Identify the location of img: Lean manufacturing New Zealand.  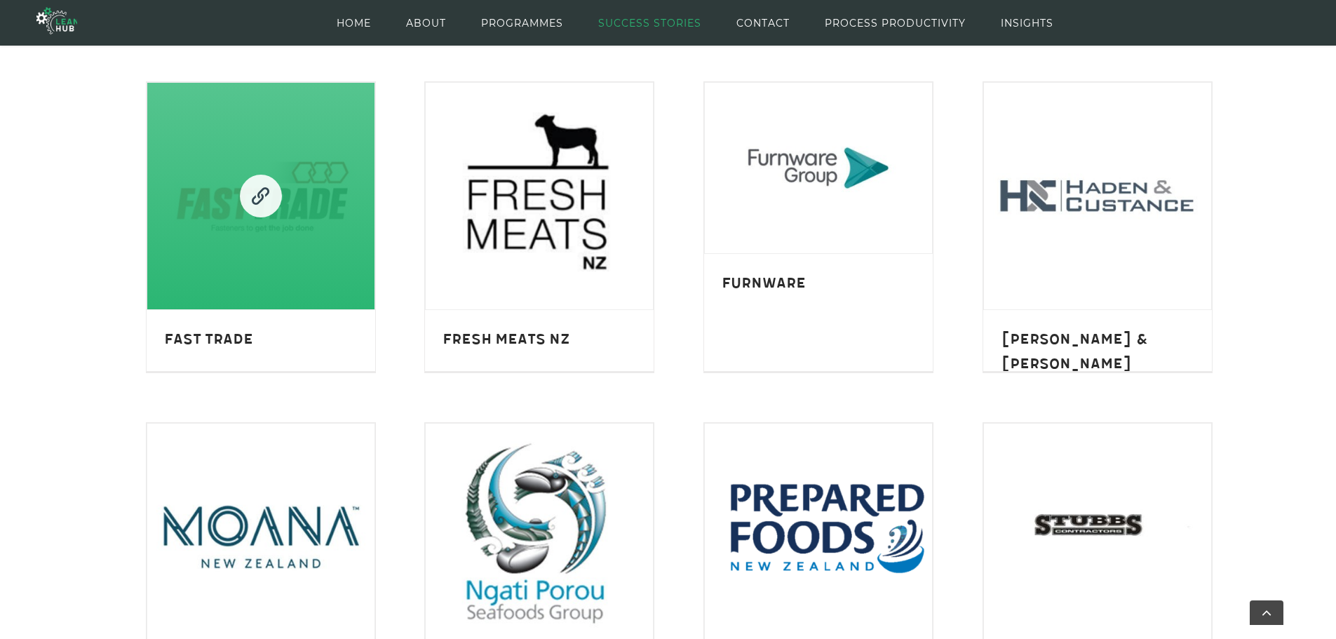
(1097, 196).